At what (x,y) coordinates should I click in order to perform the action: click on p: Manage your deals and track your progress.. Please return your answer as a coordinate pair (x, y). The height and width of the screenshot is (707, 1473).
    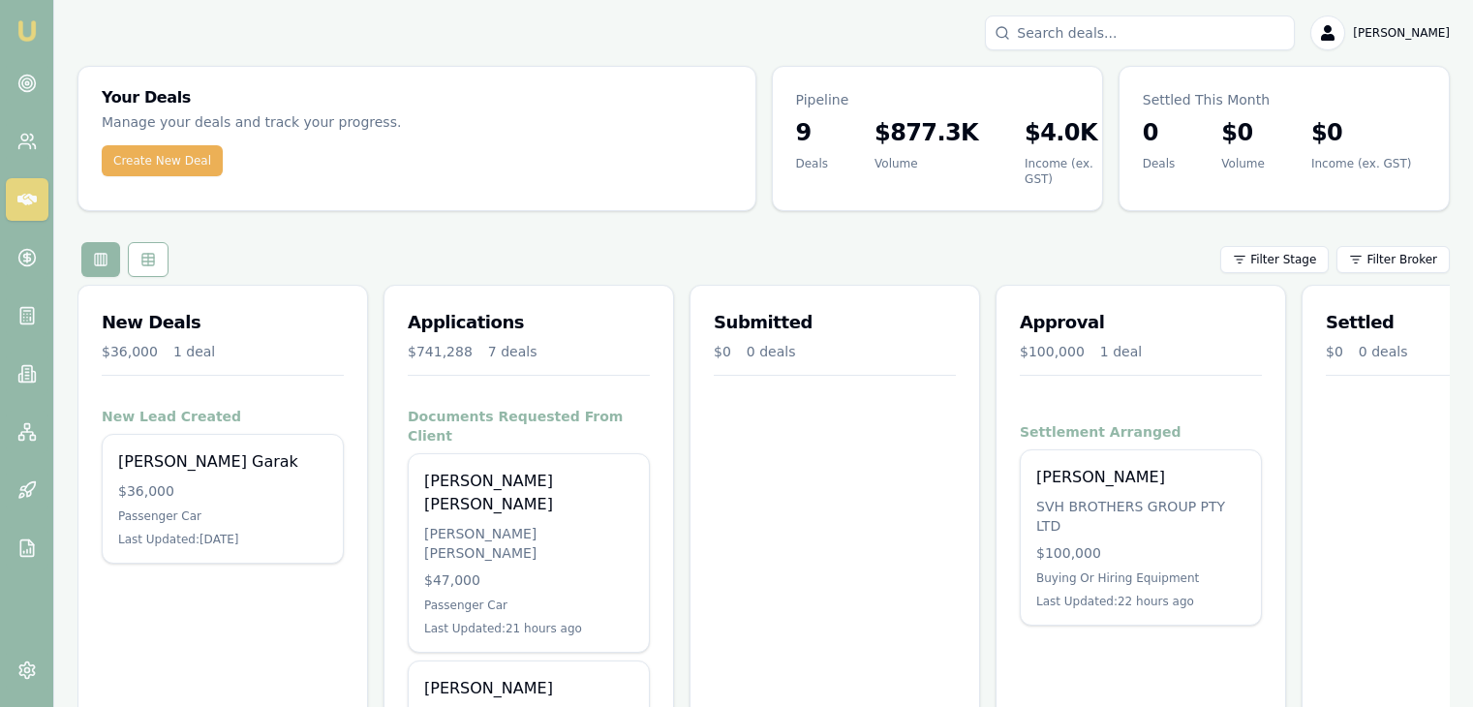
    Looking at the image, I should click on (350, 122).